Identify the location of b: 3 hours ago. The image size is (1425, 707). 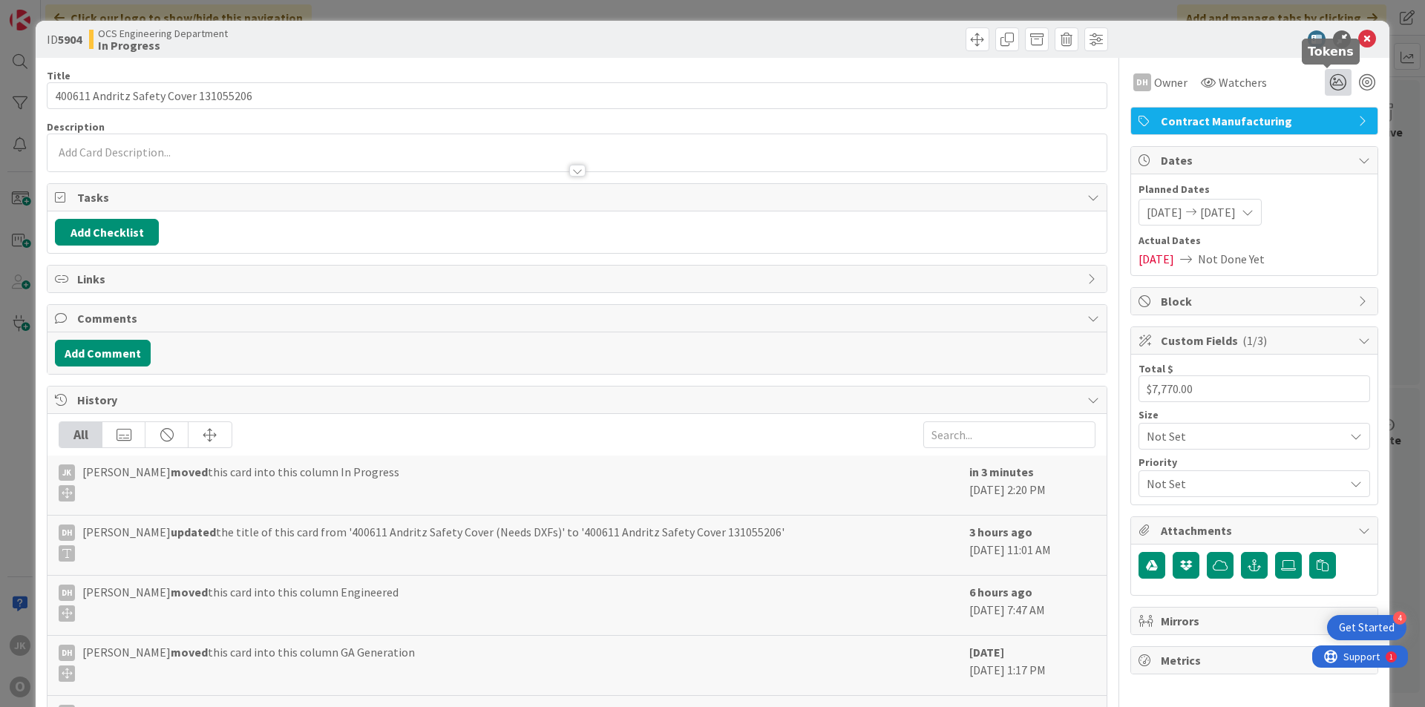
(1000, 532).